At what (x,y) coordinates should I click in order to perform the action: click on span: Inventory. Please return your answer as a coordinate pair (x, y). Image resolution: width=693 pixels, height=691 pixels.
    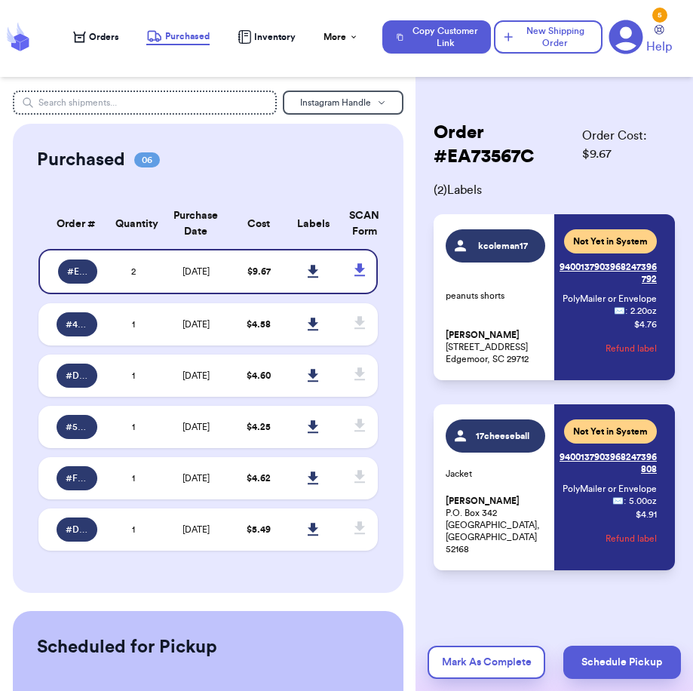
    Looking at the image, I should click on (274, 37).